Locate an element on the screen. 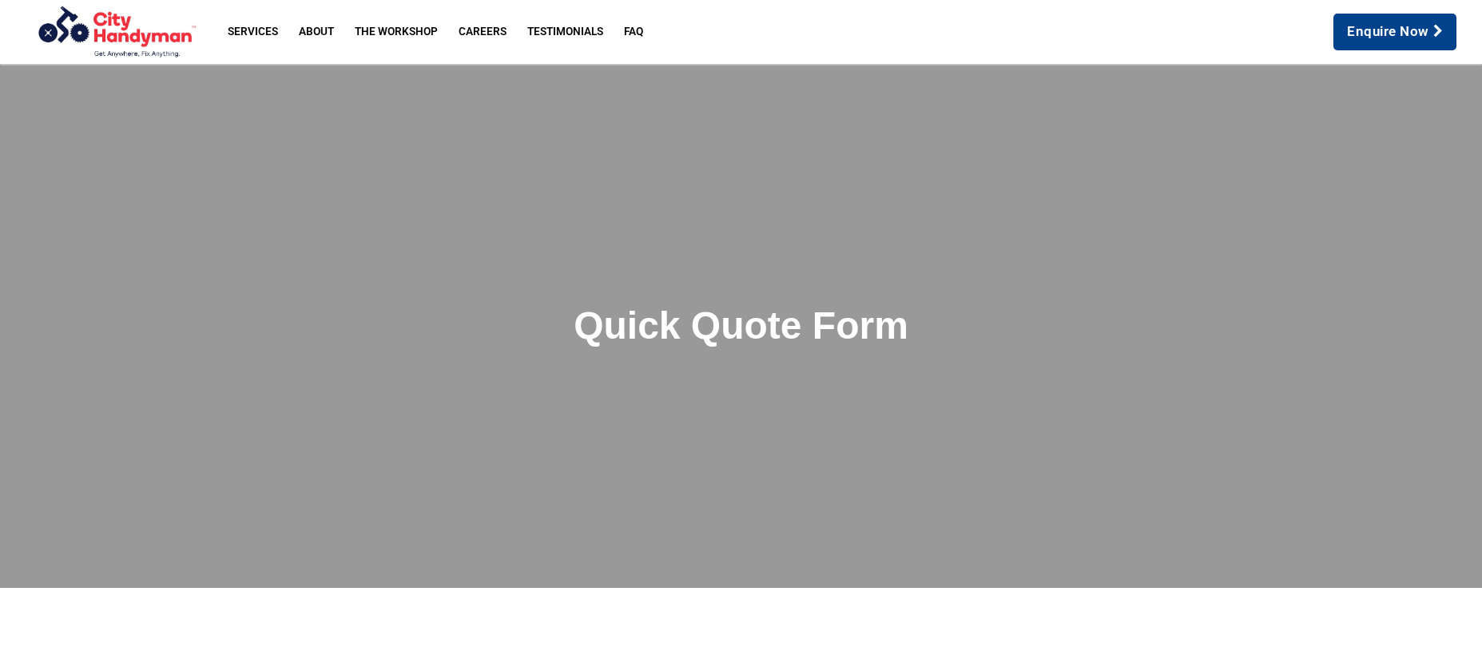 The height and width of the screenshot is (655, 1482). span: About is located at coordinates (316, 32).